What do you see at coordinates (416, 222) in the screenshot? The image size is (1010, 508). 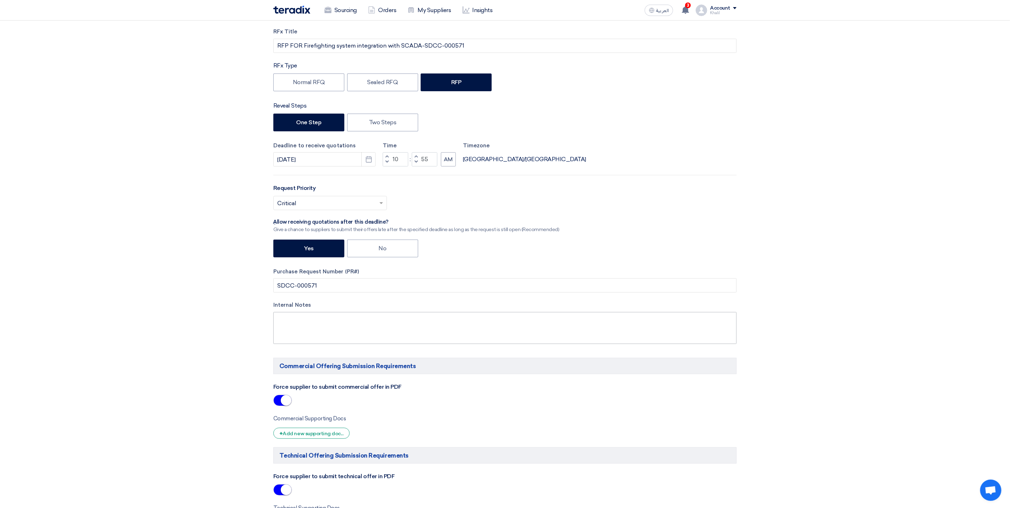 I see `div: ِAllow receiving quotations after this deadline?` at bounding box center [416, 222].